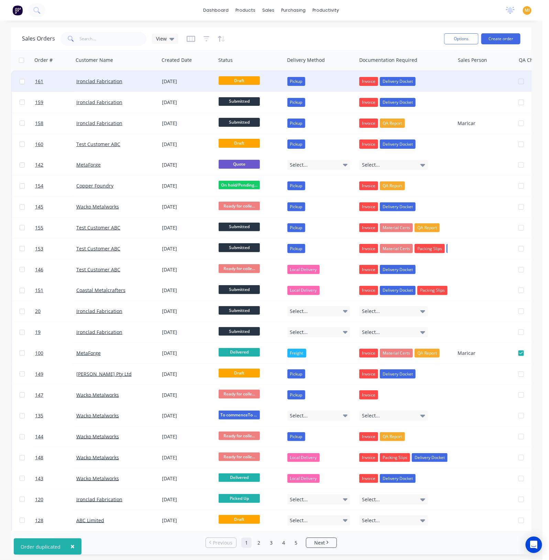  What do you see at coordinates (239, 499) in the screenshot?
I see `span: Picked Up` at bounding box center [239, 499].